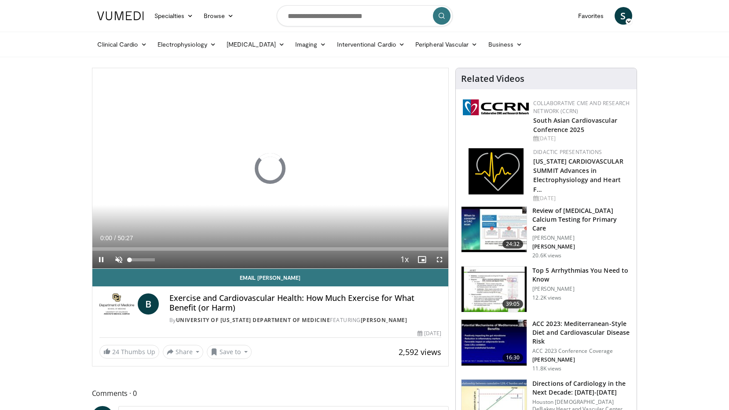  I want to click on video-js: Video Player, so click(271, 169).